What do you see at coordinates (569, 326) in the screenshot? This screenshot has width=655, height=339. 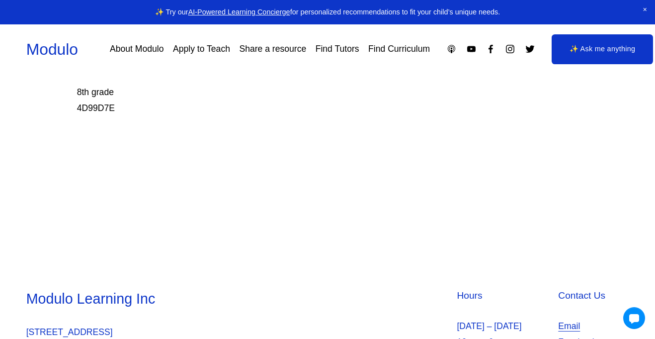 I see `a: Email` at bounding box center [569, 326].